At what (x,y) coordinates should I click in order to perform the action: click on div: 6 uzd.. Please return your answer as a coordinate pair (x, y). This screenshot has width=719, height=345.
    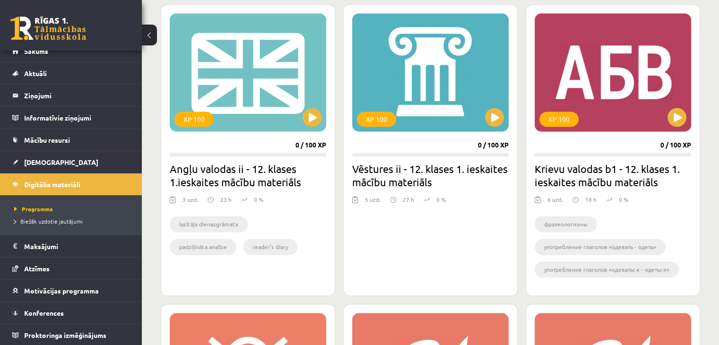
    Looking at the image, I should click on (555, 202).